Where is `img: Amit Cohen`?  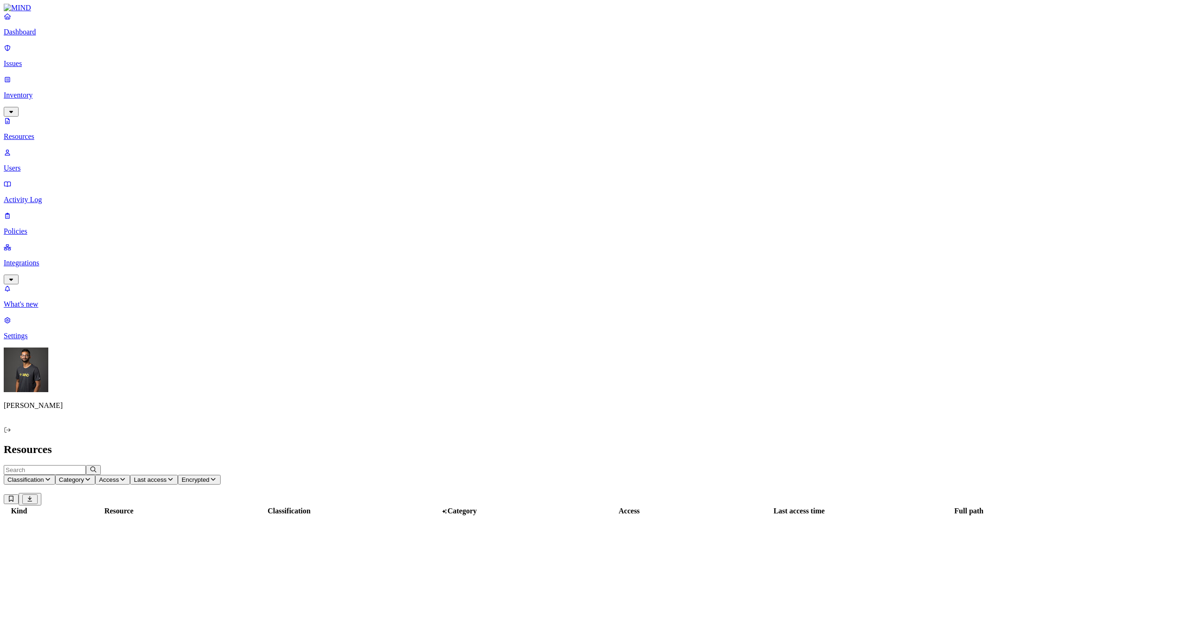 img: Amit Cohen is located at coordinates (26, 370).